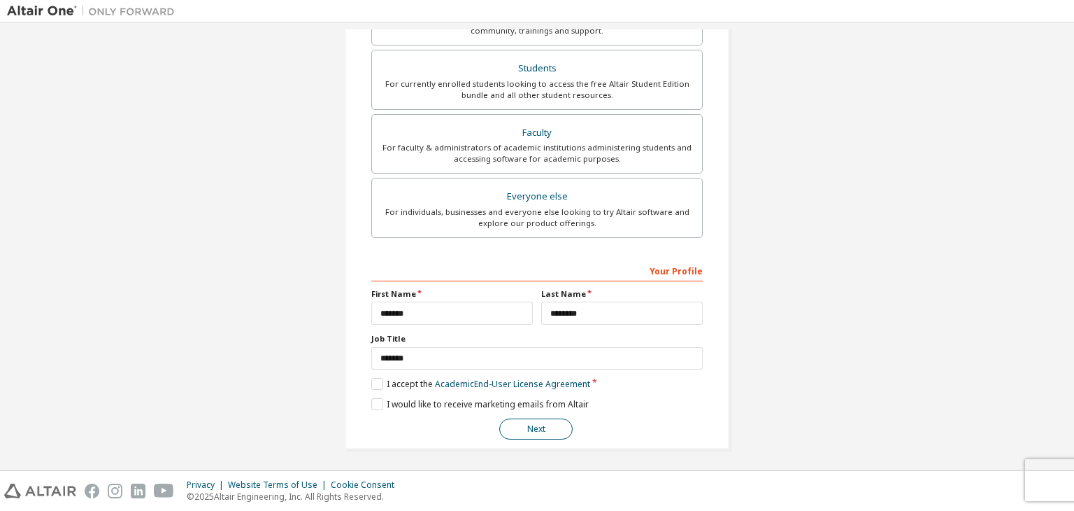 The width and height of the screenshot is (1074, 511). I want to click on div: Everyone else, so click(537, 197).